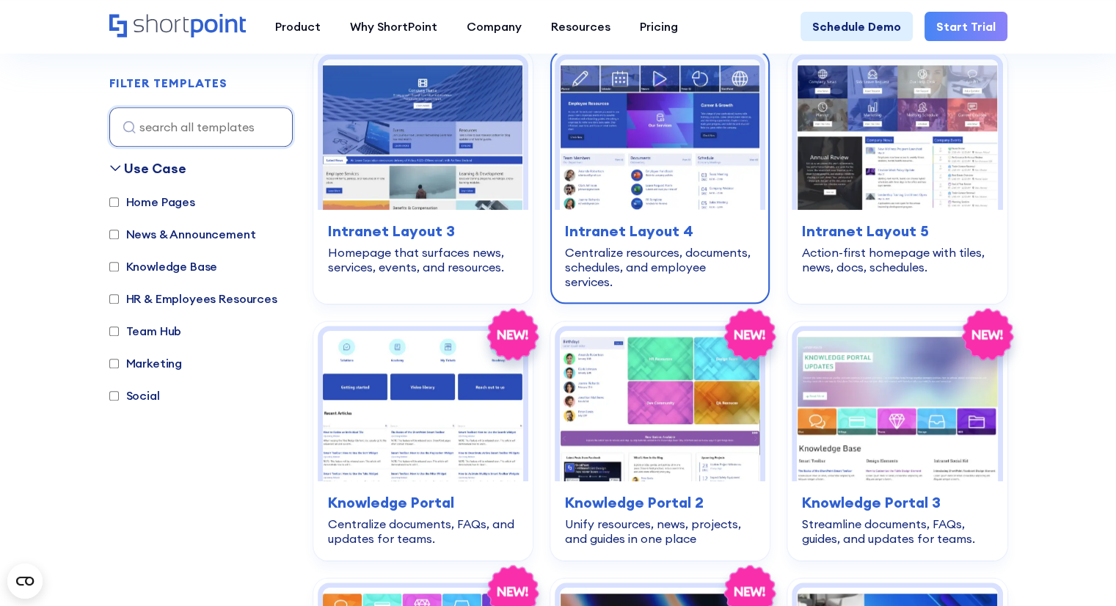 Image resolution: width=1116 pixels, height=606 pixels. What do you see at coordinates (897, 260) in the screenshot?
I see `div: Action-first homepage with tiles, news, docs, schedules.` at bounding box center [897, 260].